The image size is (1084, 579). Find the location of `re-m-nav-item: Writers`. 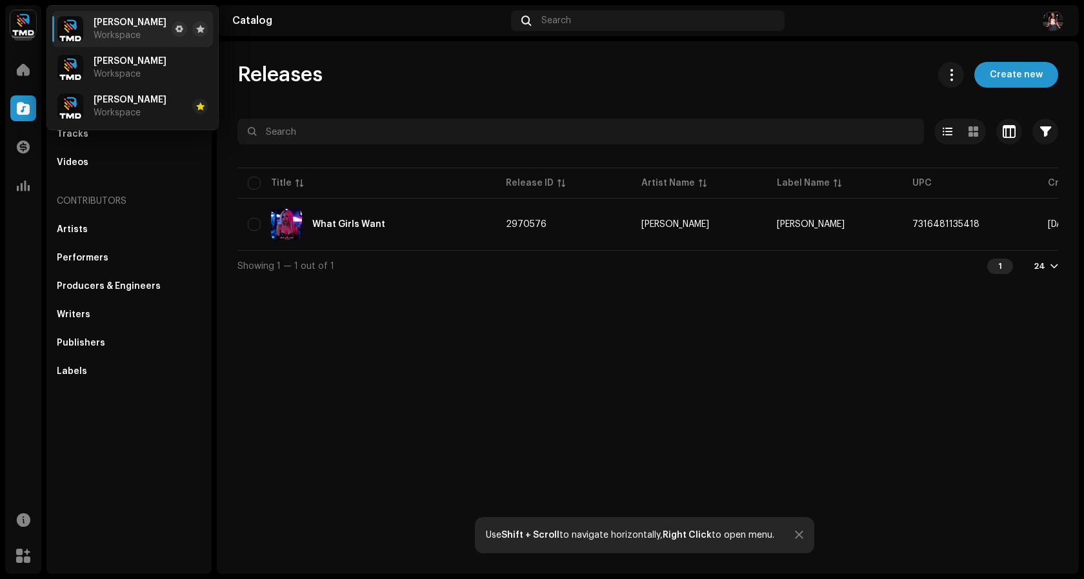

re-m-nav-item: Writers is located at coordinates (129, 315).